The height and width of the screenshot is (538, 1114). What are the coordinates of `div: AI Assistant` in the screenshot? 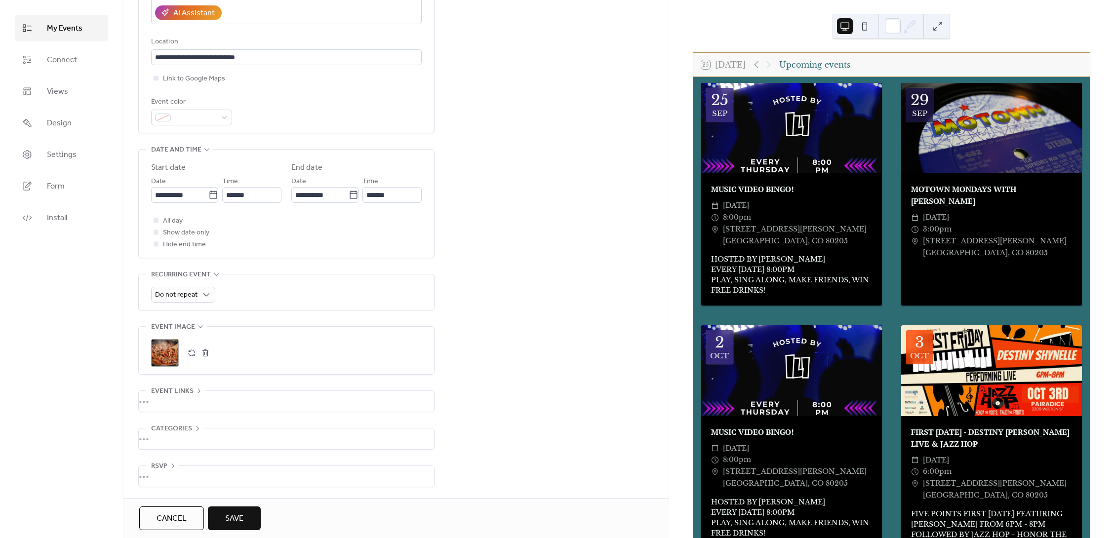 It's located at (194, 13).